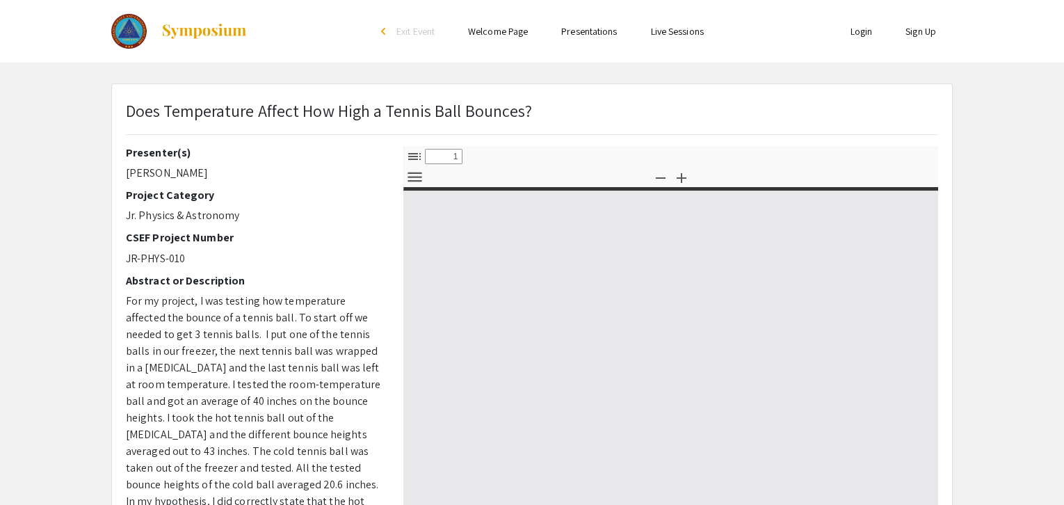 The height and width of the screenshot is (505, 1064). Describe the element at coordinates (204, 31) in the screenshot. I see `img: Symposium by ForagerOne` at that location.